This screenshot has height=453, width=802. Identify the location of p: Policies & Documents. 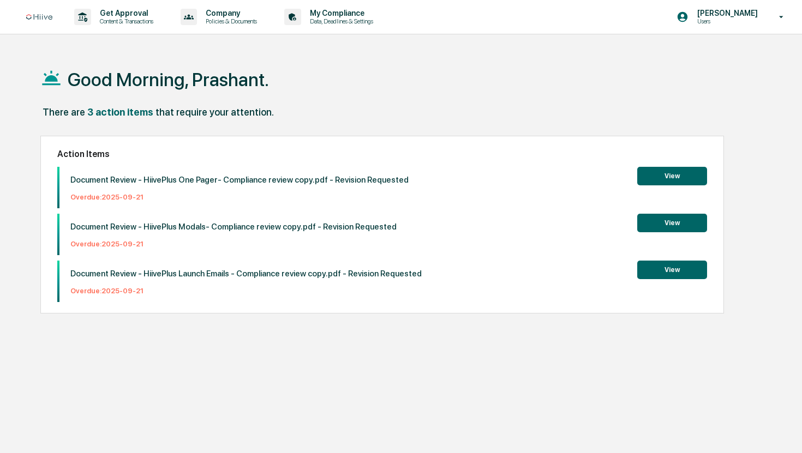
(230, 21).